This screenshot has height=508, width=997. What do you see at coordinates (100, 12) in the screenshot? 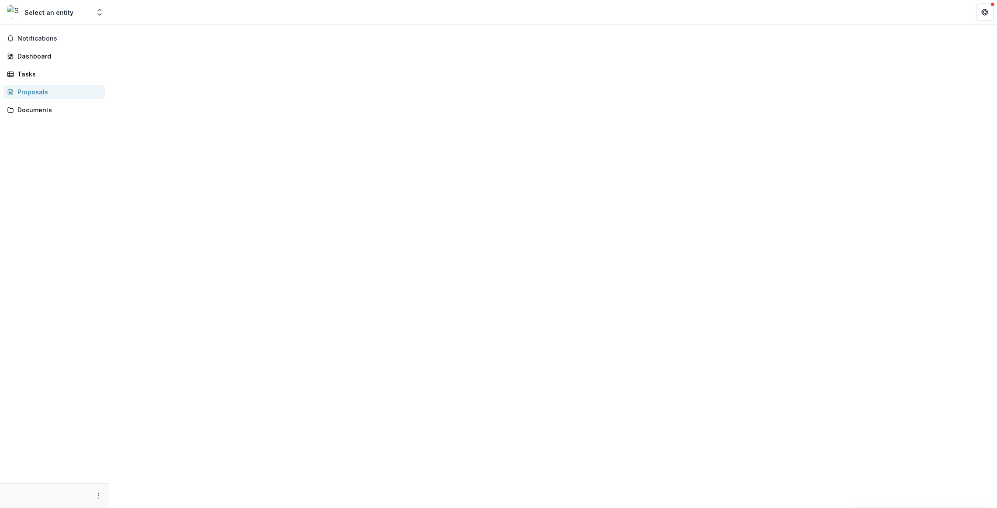
I see `button: Open entity switcher` at bounding box center [100, 12].